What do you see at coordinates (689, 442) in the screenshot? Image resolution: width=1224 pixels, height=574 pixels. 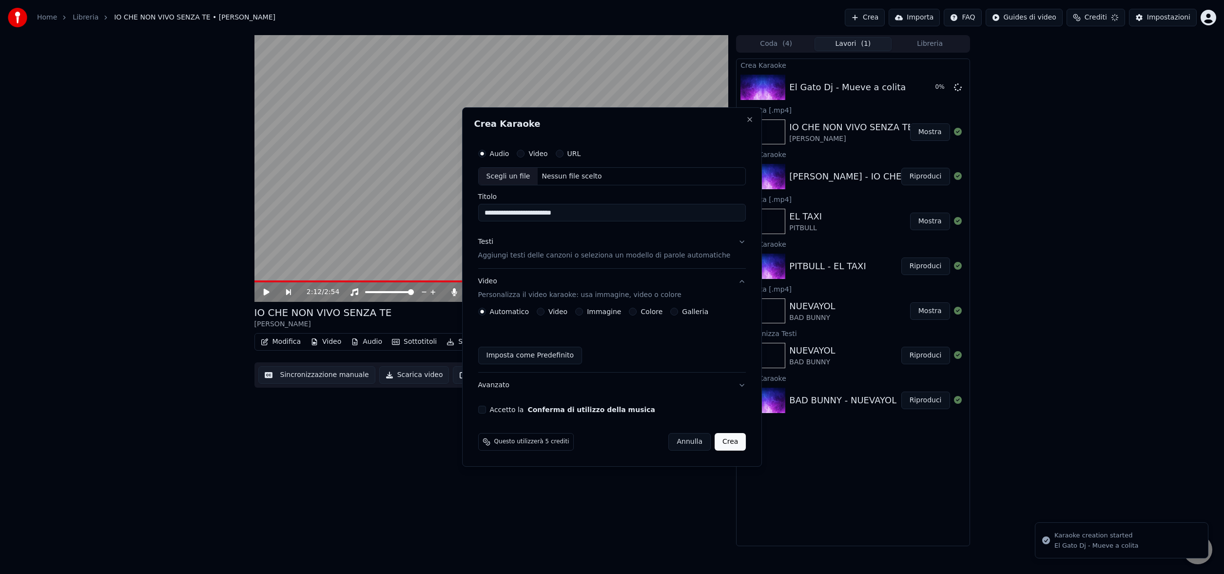 I see `button: Annulla` at bounding box center [689, 442].